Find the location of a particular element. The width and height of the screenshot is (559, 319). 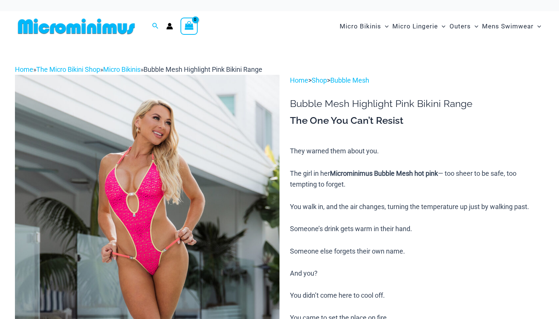

a: Bubble Mesh is located at coordinates (350, 80).